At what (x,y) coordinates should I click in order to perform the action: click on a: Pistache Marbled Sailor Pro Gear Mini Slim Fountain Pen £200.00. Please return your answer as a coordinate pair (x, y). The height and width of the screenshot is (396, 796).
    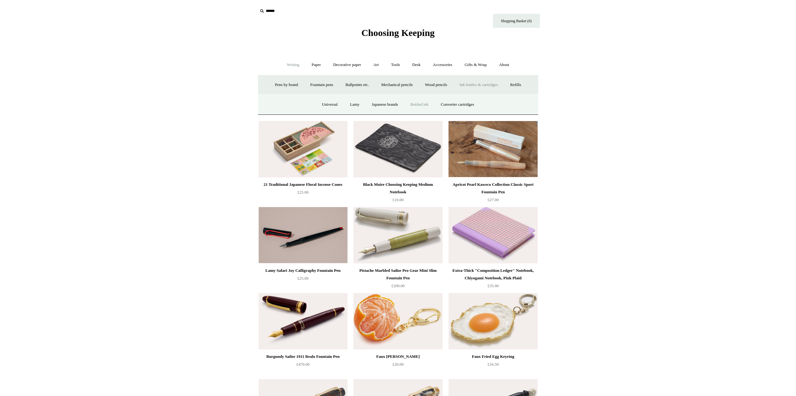
    Looking at the image, I should click on (398, 279).